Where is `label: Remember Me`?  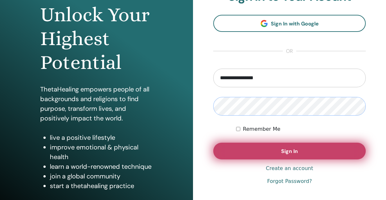
label: Remember Me is located at coordinates (262, 129).